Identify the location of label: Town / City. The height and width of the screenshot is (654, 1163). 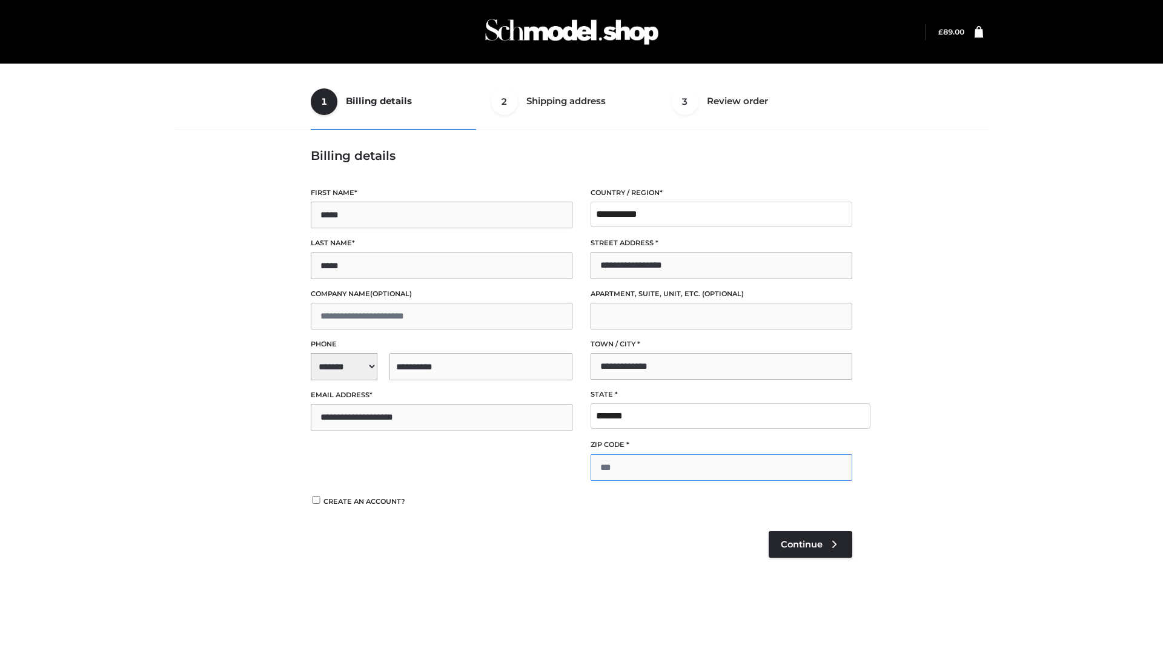
(721, 344).